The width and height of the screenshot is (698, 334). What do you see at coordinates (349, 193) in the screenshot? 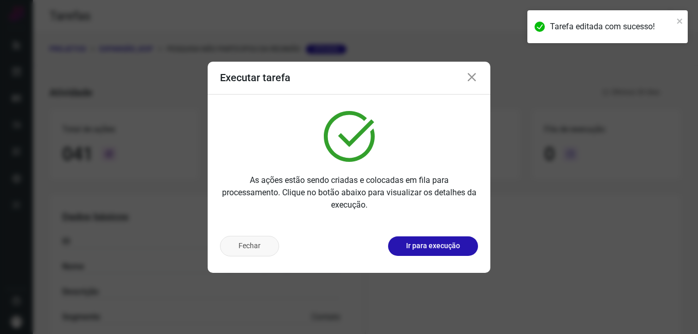
I see `p: As ações estão sendo criadas e colocadas em fila para processamento. Clique no botão abaixo para ...` at bounding box center [349, 193].